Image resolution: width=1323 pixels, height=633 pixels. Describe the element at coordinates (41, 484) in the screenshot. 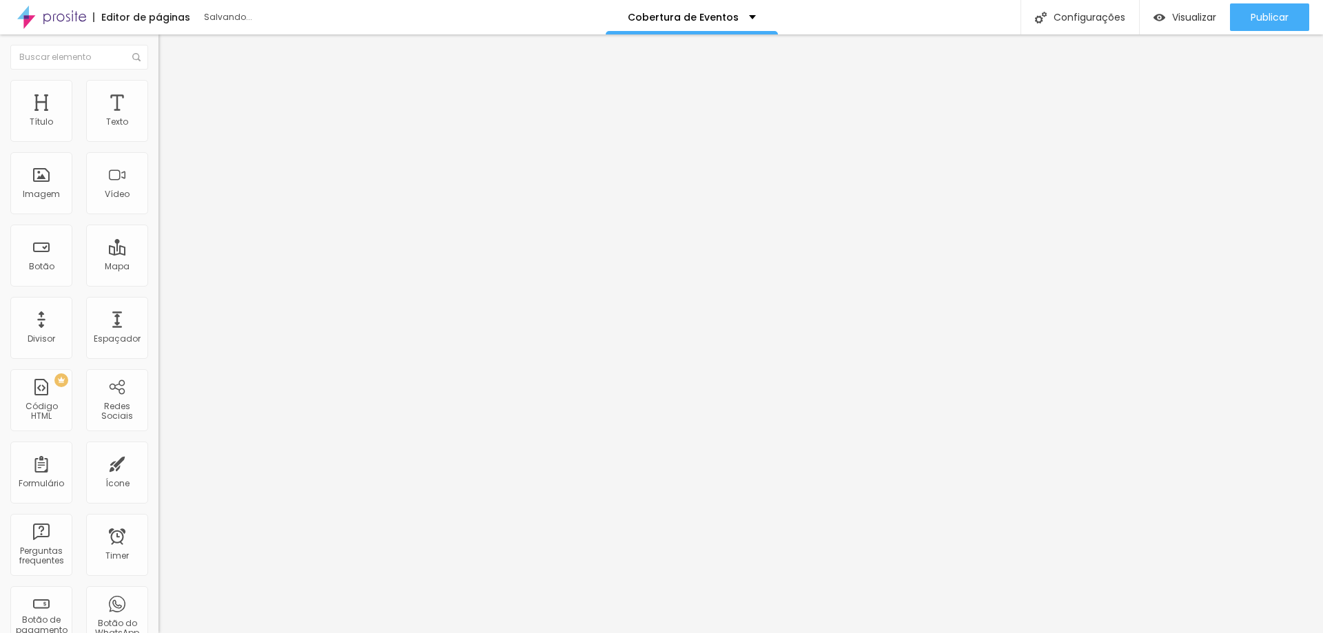

I see `div: Formulário` at that location.